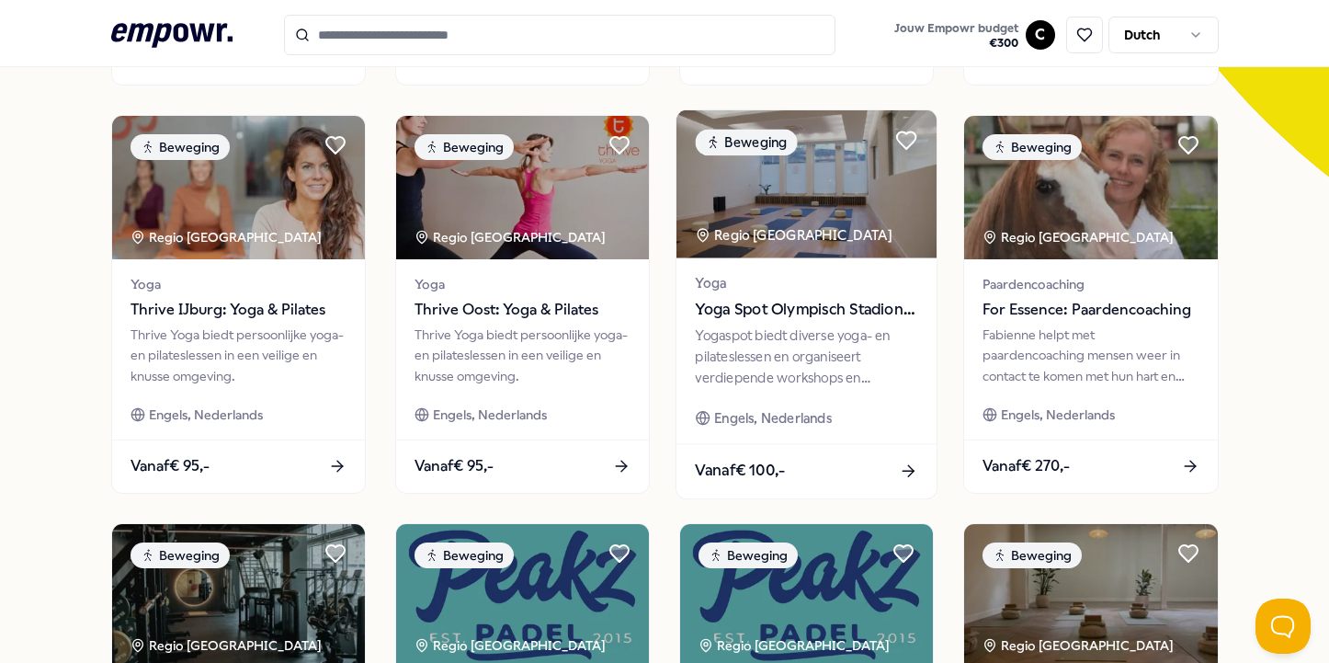 The height and width of the screenshot is (663, 1329). I want to click on span: Thrive Oost: Yoga & Pilates, so click(522, 310).